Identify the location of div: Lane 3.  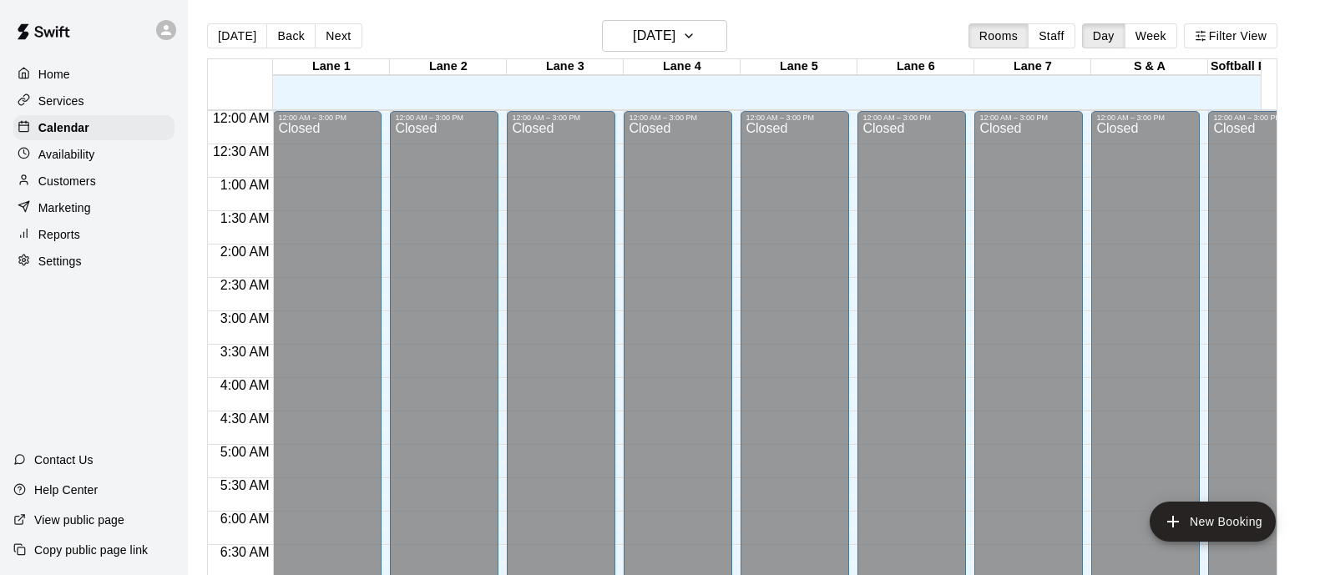
(565, 67).